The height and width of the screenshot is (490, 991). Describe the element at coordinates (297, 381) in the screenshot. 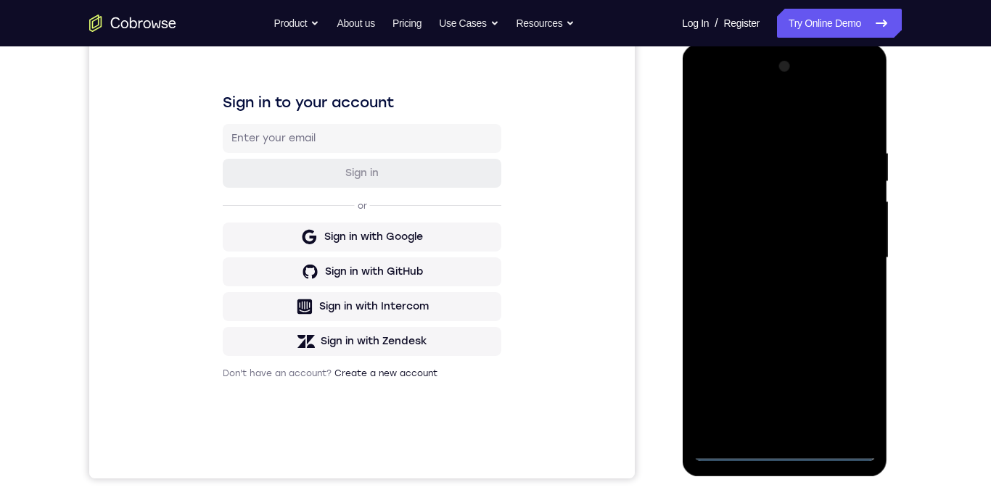

I see `a: Create a new account` at that location.